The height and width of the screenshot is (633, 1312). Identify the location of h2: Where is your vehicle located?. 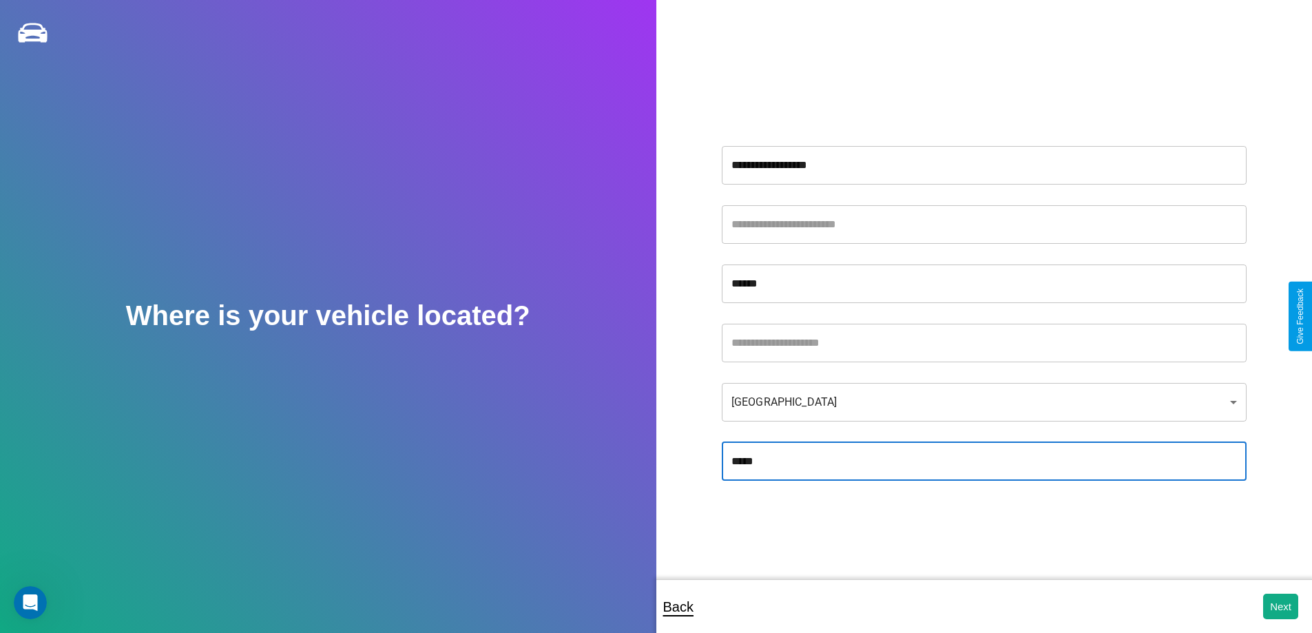
(328, 315).